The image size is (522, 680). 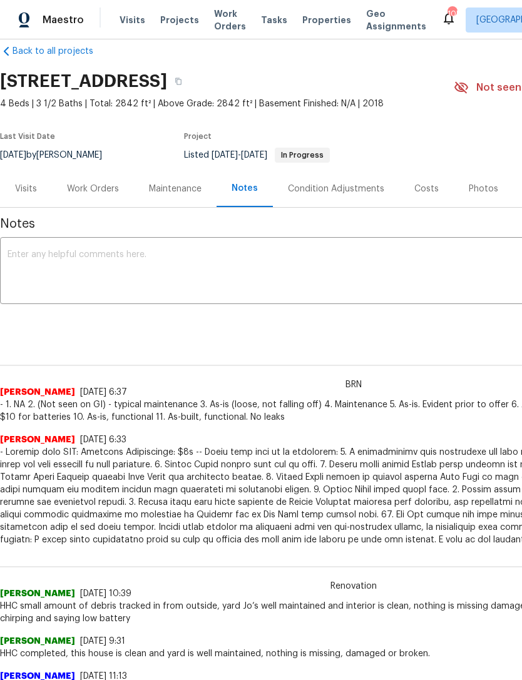 What do you see at coordinates (483, 189) in the screenshot?
I see `div: Photos` at bounding box center [483, 189].